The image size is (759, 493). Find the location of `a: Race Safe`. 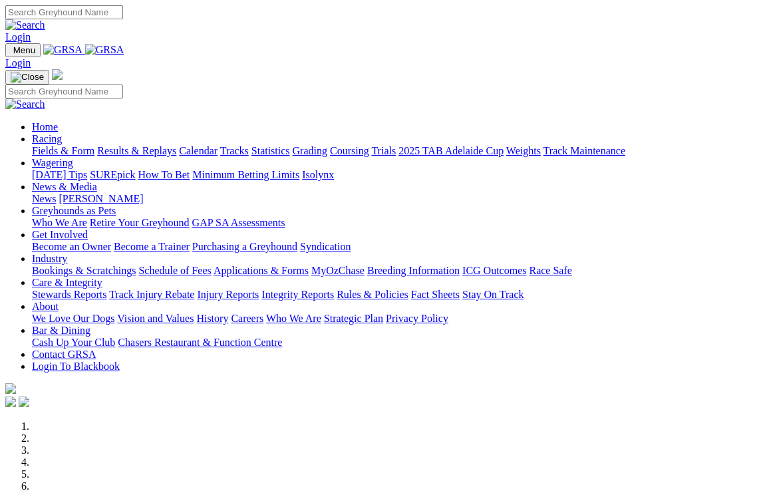

a: Race Safe is located at coordinates (550, 270).